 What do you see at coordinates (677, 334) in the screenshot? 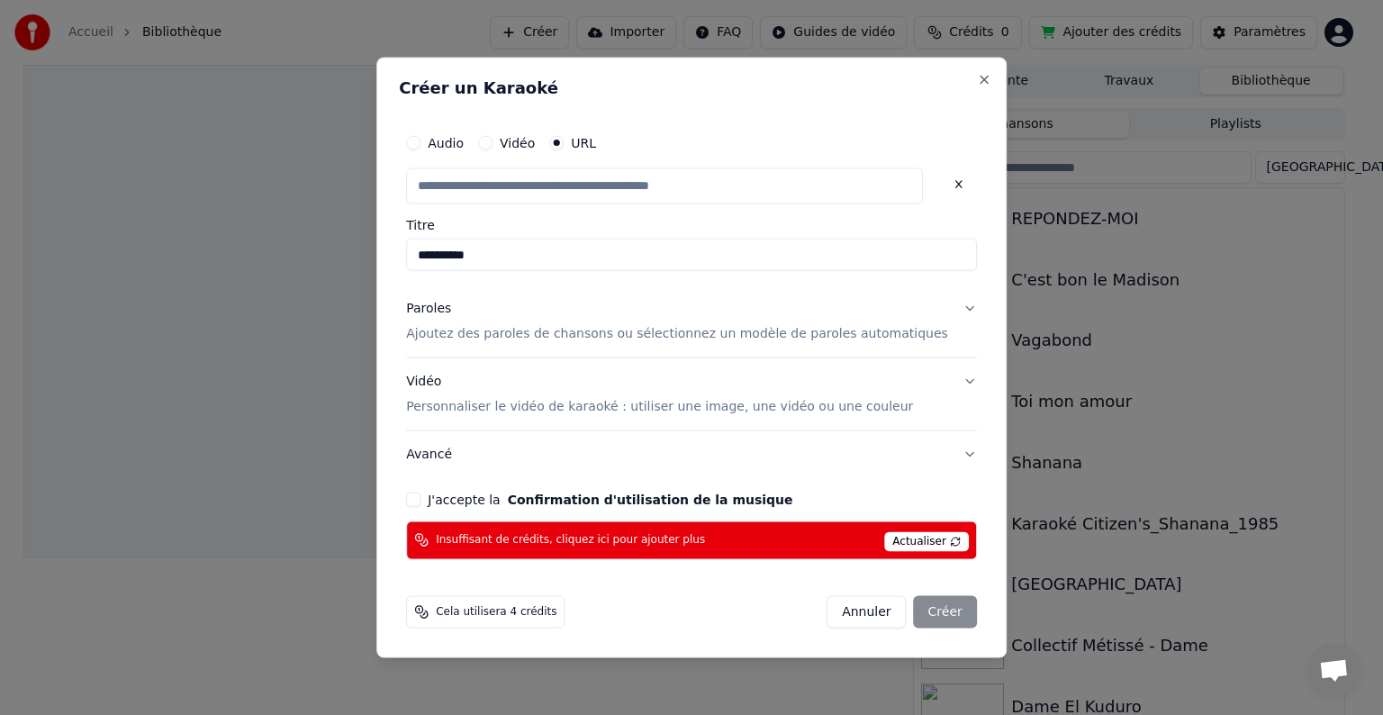
I see `p: Ajoutez des paroles de chansons ou sélectionnez un modèle de paroles automatiques` at bounding box center [677, 334].